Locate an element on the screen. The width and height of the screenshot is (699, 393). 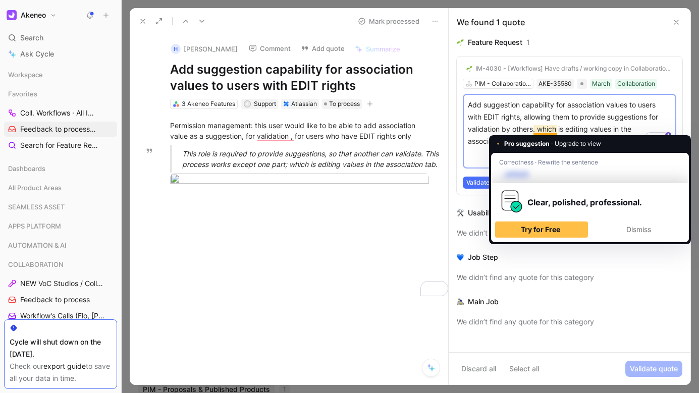
div: 3 Akeneo Features is located at coordinates (209, 104).